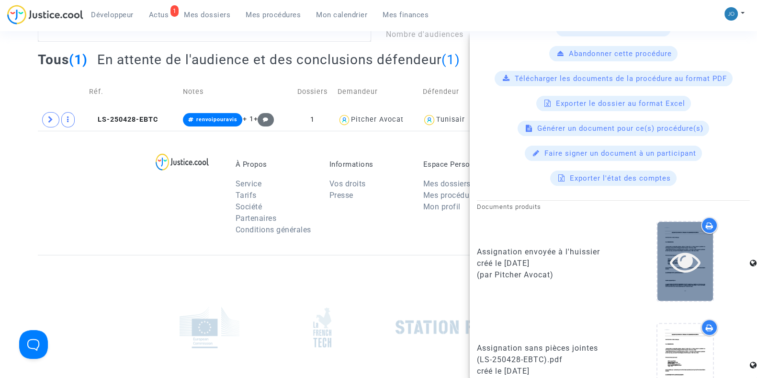  What do you see at coordinates (509, 206) in the screenshot?
I see `small: Documents produits` at bounding box center [509, 206].